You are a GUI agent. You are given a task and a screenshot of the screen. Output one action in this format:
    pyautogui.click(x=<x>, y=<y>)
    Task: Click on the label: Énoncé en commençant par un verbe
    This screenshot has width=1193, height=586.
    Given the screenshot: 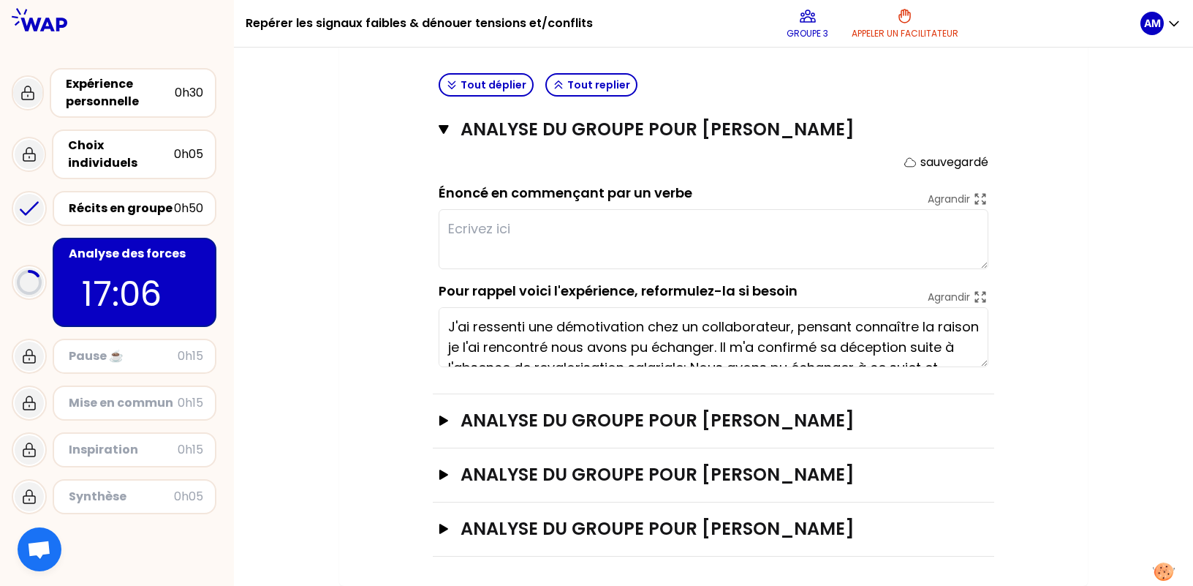 What is the action you would take?
    pyautogui.click(x=565, y=192)
    